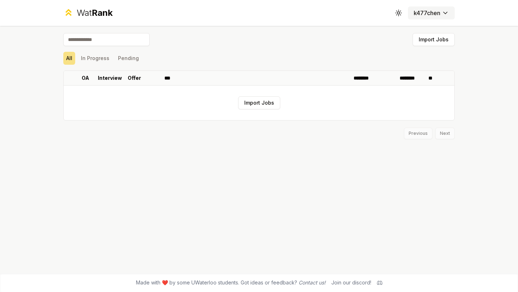  What do you see at coordinates (88, 13) in the screenshot?
I see `a: WatRank` at bounding box center [88, 13].